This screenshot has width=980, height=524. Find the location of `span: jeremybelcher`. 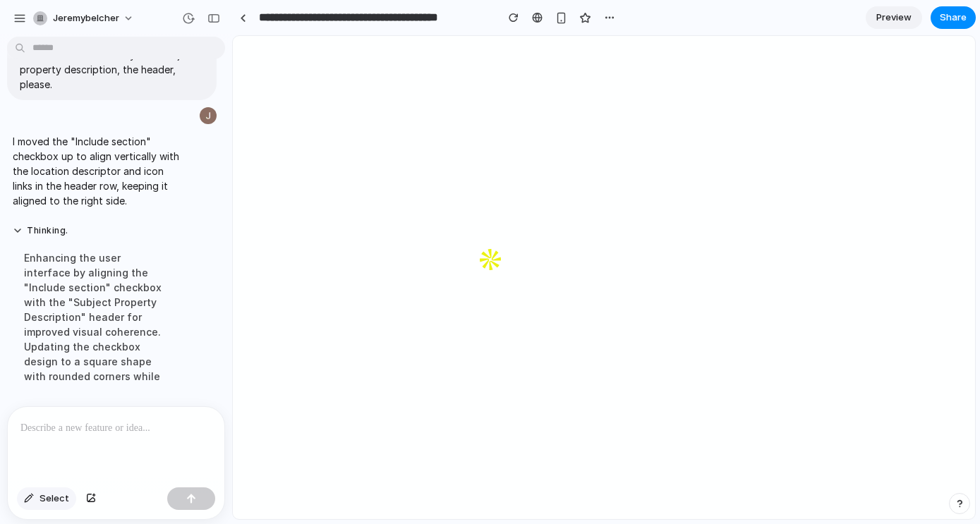

span: jeremybelcher is located at coordinates (86, 18).